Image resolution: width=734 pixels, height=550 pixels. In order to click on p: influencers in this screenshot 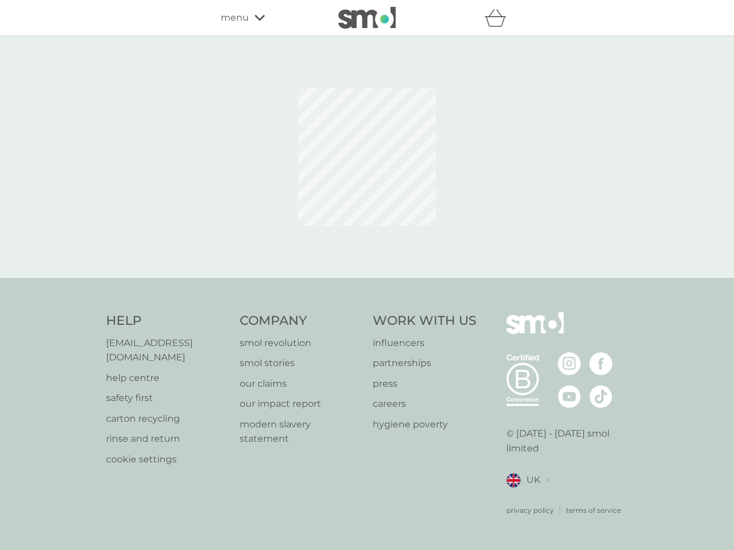, I will do `click(424, 343)`.